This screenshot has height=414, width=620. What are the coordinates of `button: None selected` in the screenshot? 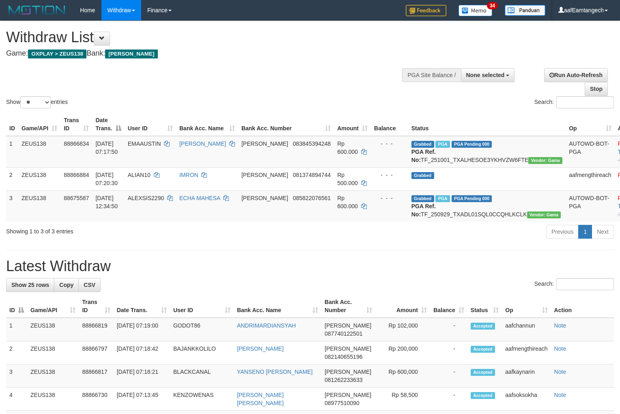 It's located at (488, 75).